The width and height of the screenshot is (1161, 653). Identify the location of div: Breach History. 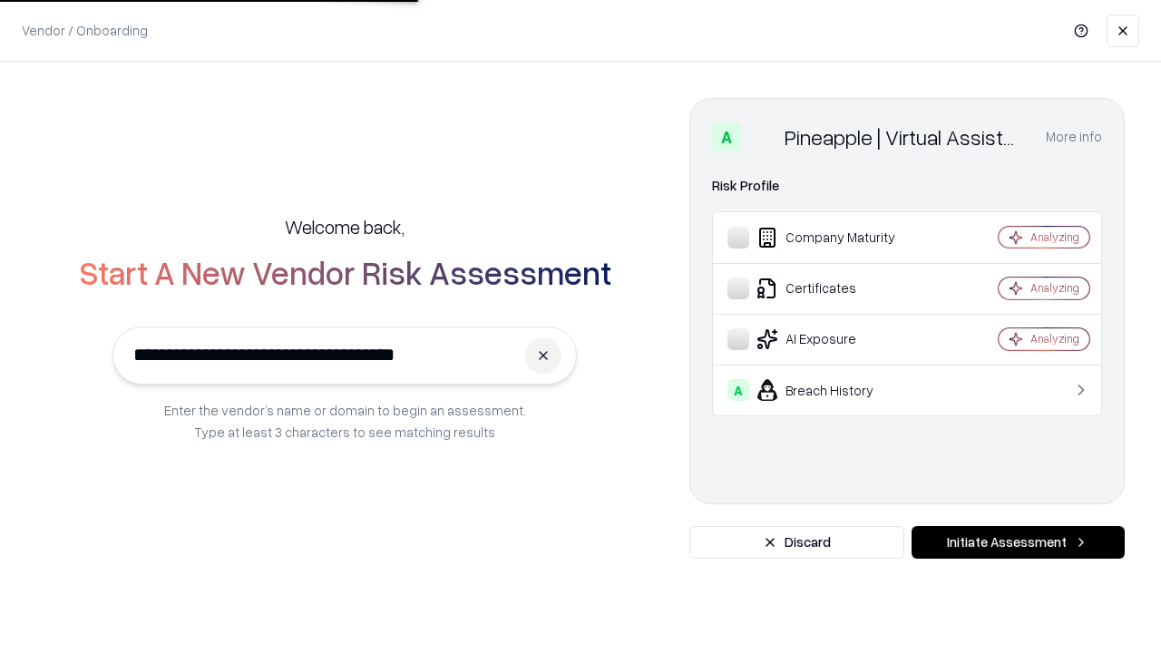
(835, 390).